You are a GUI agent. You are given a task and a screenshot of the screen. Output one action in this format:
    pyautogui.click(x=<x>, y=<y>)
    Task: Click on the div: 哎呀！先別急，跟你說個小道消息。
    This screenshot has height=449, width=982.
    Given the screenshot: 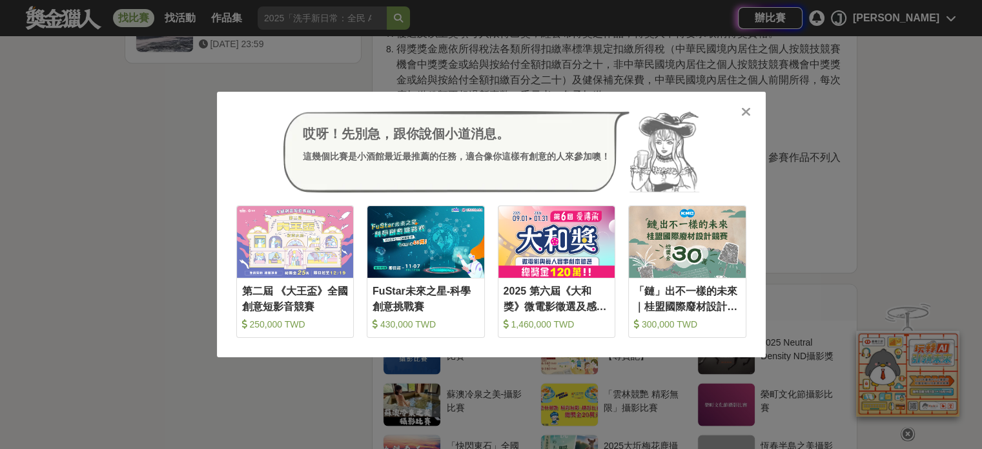 What is the action you would take?
    pyautogui.click(x=456, y=134)
    